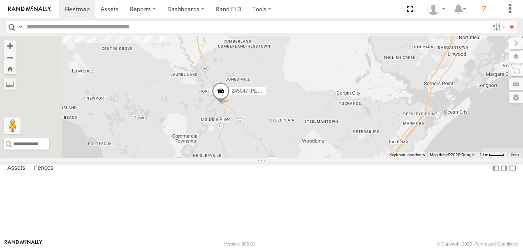 The width and height of the screenshot is (523, 248). I want to click on label: Fences, so click(44, 168).